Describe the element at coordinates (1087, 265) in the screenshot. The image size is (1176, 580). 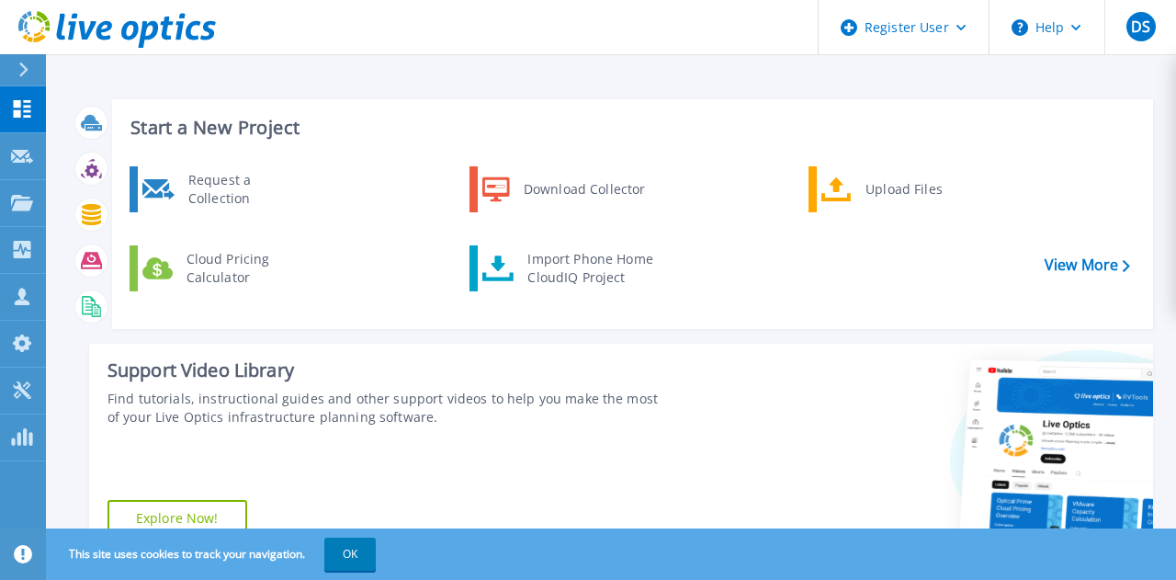
I see `a: View More` at that location.